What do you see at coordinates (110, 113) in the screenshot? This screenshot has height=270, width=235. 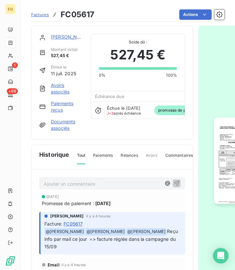 I see `span: J+3` at bounding box center [110, 113].